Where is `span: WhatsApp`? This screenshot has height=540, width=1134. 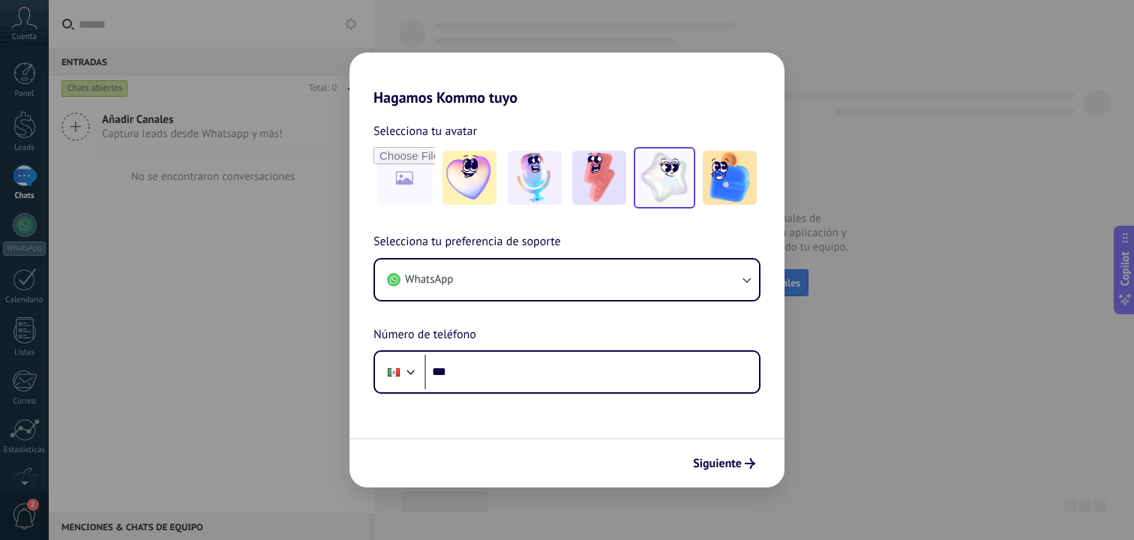 span: WhatsApp is located at coordinates (429, 280).